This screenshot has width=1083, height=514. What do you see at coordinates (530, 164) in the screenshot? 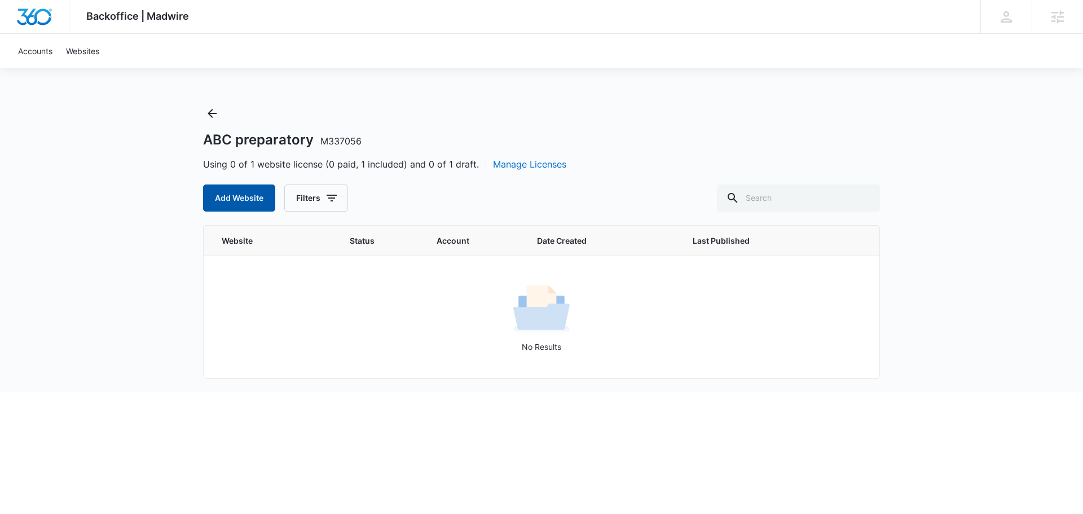
I see `button: Manage Licenses` at bounding box center [530, 164].